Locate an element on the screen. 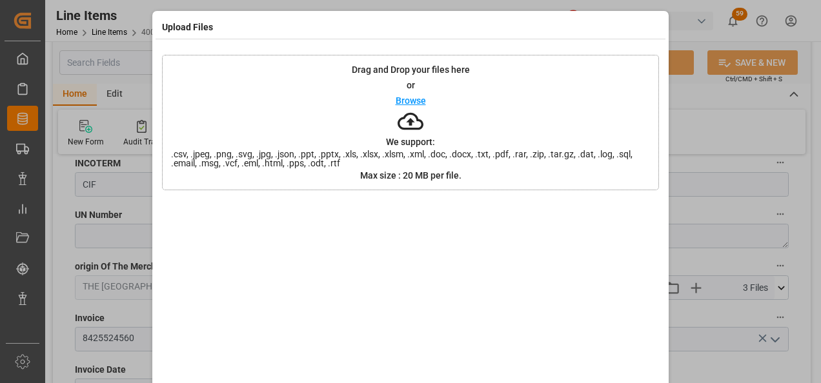  div: Drag and Drop your files hereorBrowseWe support:.csv, .jpeg, .png, .svg, .jpg, .json, .ppt, .pptx... is located at coordinates (410, 123).